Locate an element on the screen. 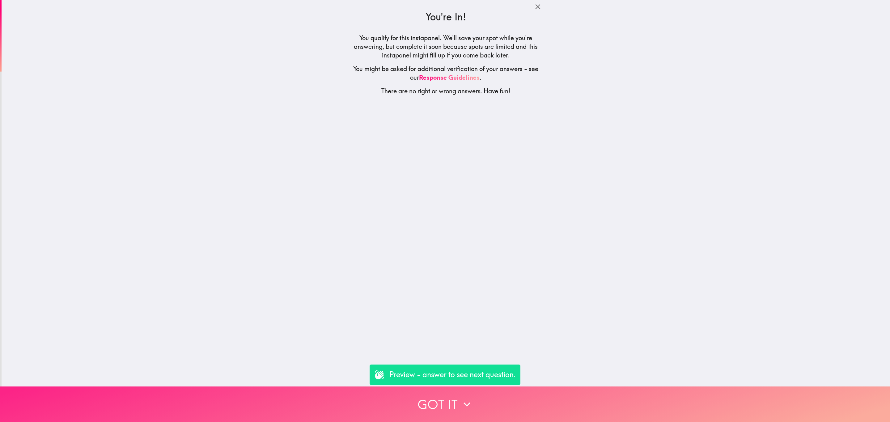  h5: You might be asked for additional verification of your answers - see our . is located at coordinates (446, 73).